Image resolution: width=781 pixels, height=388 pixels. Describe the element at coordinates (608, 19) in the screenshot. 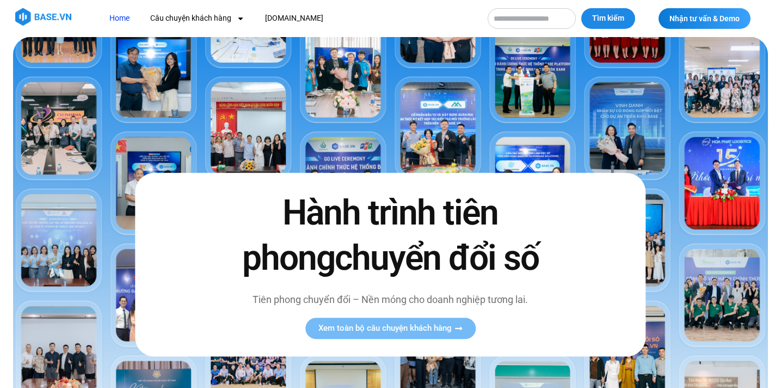

I see `button: Tìm kiếm` at that location.